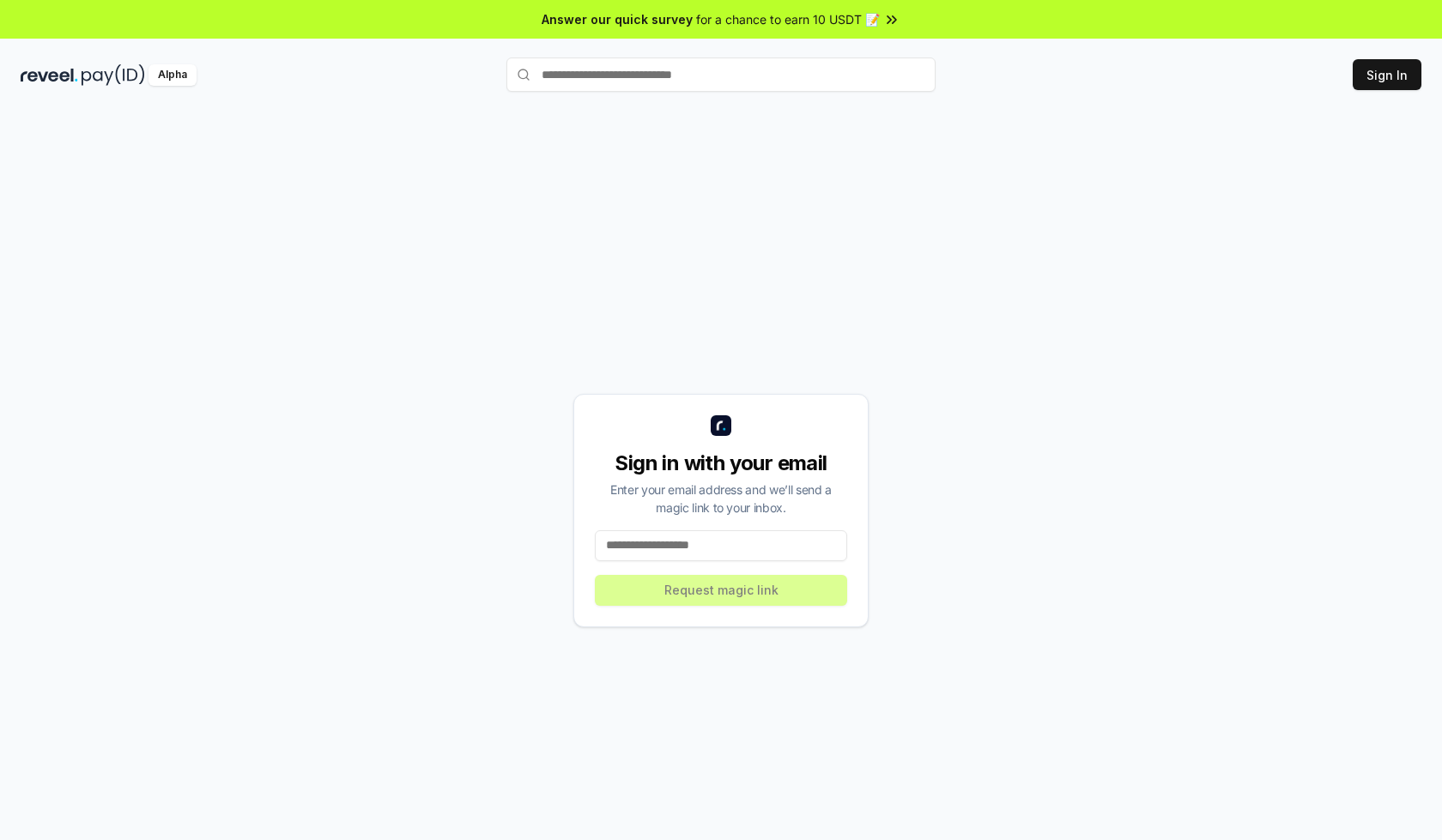 Image resolution: width=1442 pixels, height=840 pixels. Describe the element at coordinates (721, 426) in the screenshot. I see `img: logo_small` at that location.